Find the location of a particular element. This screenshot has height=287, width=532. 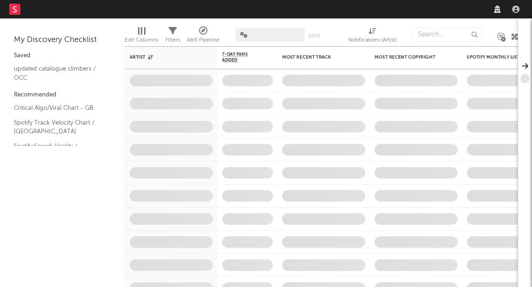

div: Artist is located at coordinates (165, 57).